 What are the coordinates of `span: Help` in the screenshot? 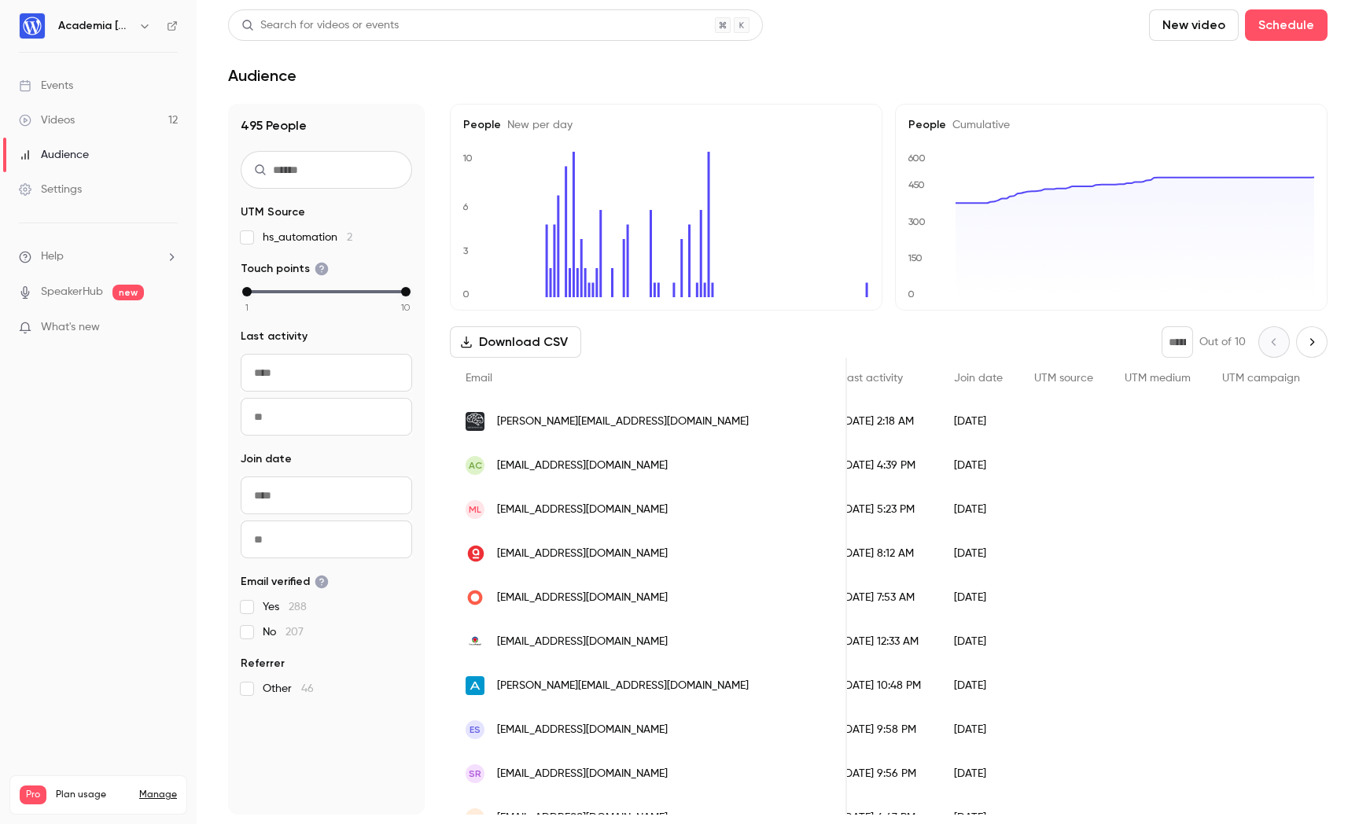 It's located at (52, 256).